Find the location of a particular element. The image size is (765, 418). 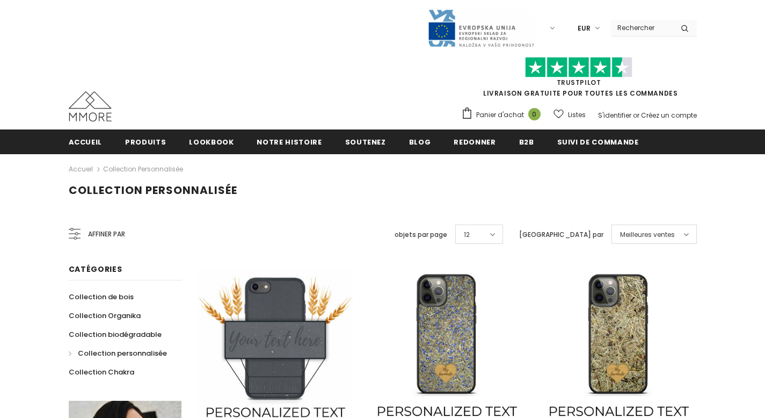

a: TrustPilot is located at coordinates (579, 82).